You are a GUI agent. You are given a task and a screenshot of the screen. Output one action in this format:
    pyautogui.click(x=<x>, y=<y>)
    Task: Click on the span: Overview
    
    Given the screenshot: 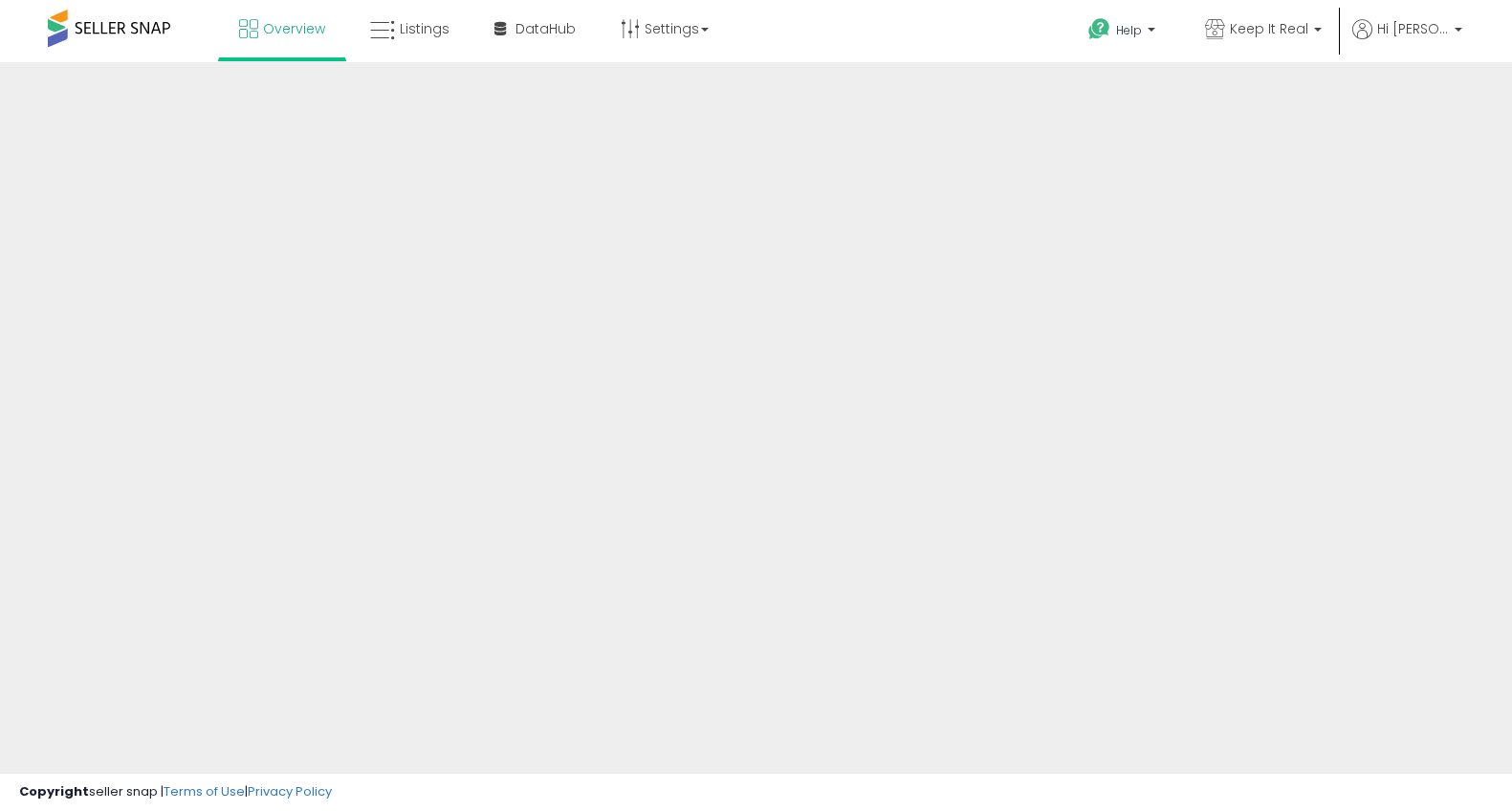 What is the action you would take?
    pyautogui.click(x=293, y=29)
    